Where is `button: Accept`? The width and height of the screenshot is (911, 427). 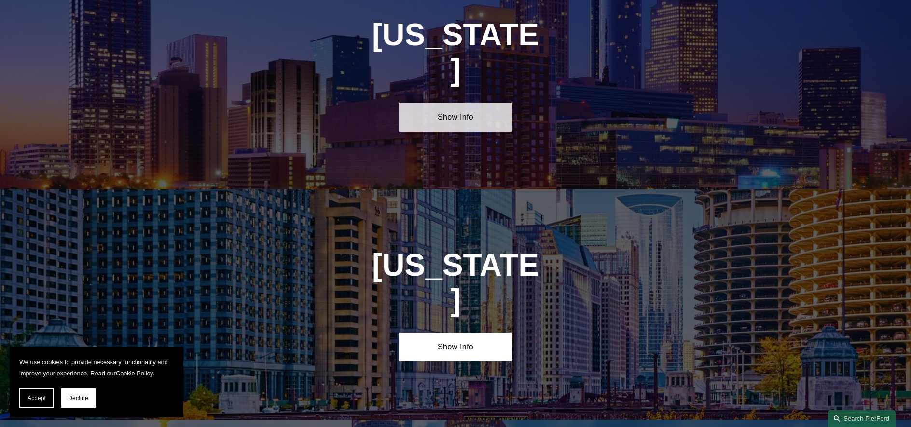 button: Accept is located at coordinates (37, 398).